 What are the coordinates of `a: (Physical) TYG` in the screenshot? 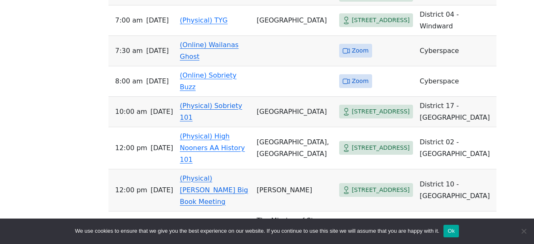 It's located at (204, 20).